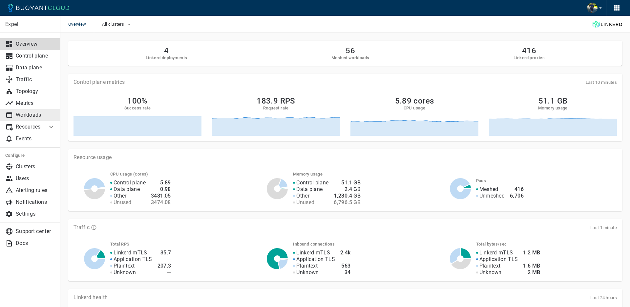 The image size is (630, 307). What do you see at coordinates (30, 24) in the screenshot?
I see `p: Expel` at bounding box center [30, 24].